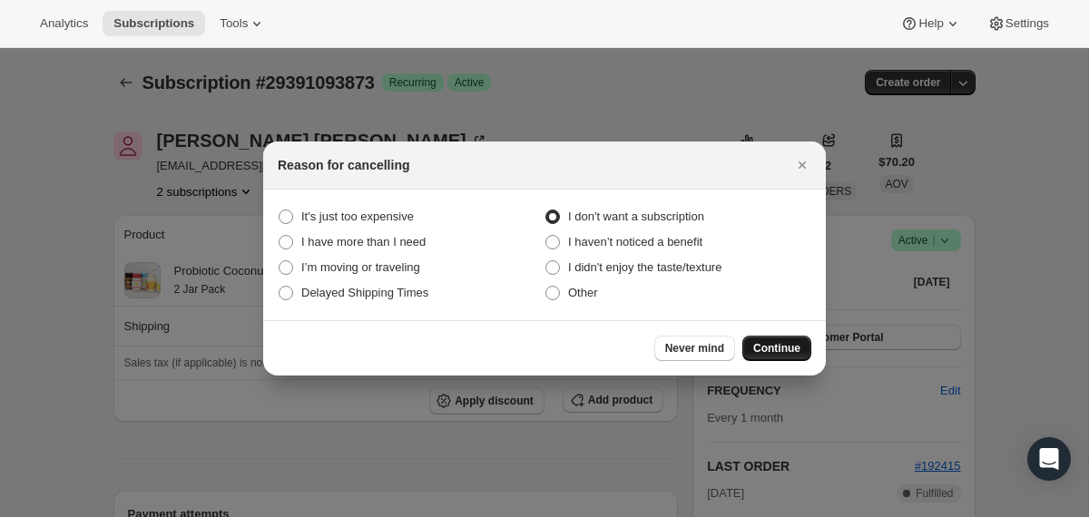  What do you see at coordinates (802, 165) in the screenshot?
I see `button: Close` at bounding box center [802, 165].